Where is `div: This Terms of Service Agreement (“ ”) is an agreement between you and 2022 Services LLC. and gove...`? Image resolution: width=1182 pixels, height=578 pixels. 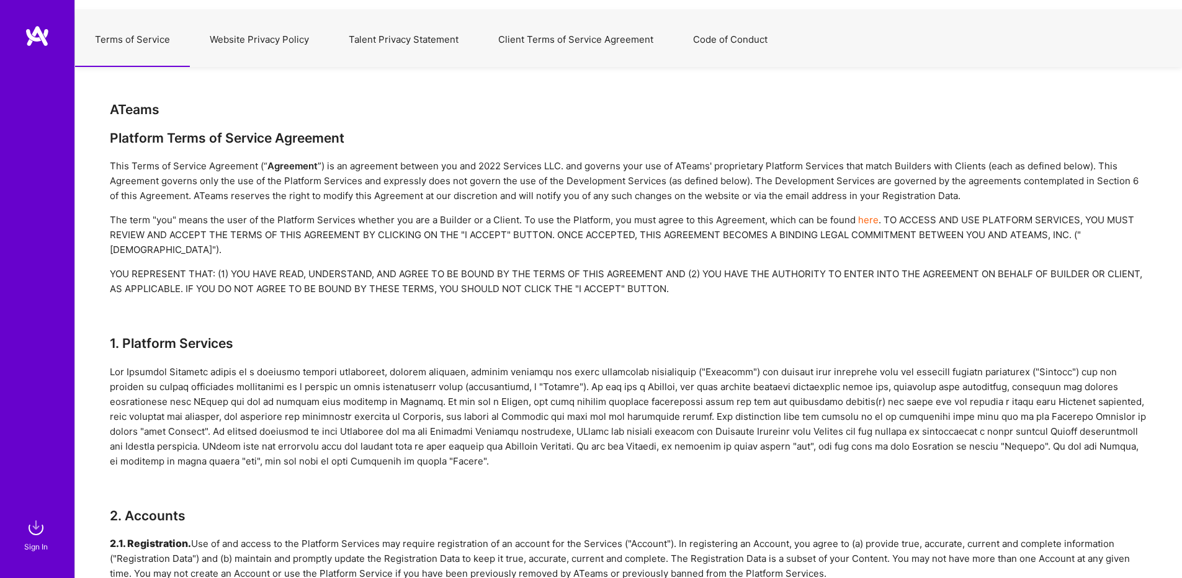
div: This Terms of Service Agreement (“ ”) is an agreement between you and 2022 Services LLC. and gove... is located at coordinates (628, 181).